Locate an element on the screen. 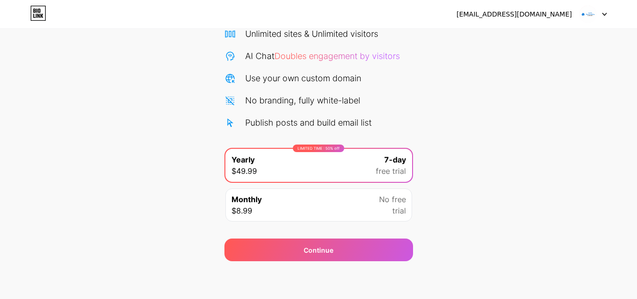  div: AI Chat is located at coordinates (323, 56).